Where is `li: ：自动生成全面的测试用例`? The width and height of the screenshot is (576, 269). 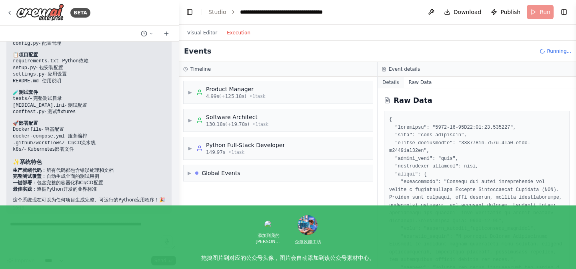 li: ：自动生成全面的测试用例 is located at coordinates (89, 177).